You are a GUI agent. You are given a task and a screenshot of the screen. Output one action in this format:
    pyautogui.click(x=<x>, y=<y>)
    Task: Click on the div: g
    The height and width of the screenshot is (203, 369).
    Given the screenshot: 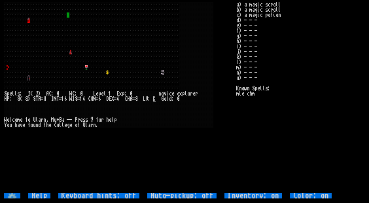 What is the action you would take?
    pyautogui.click(x=68, y=125)
    